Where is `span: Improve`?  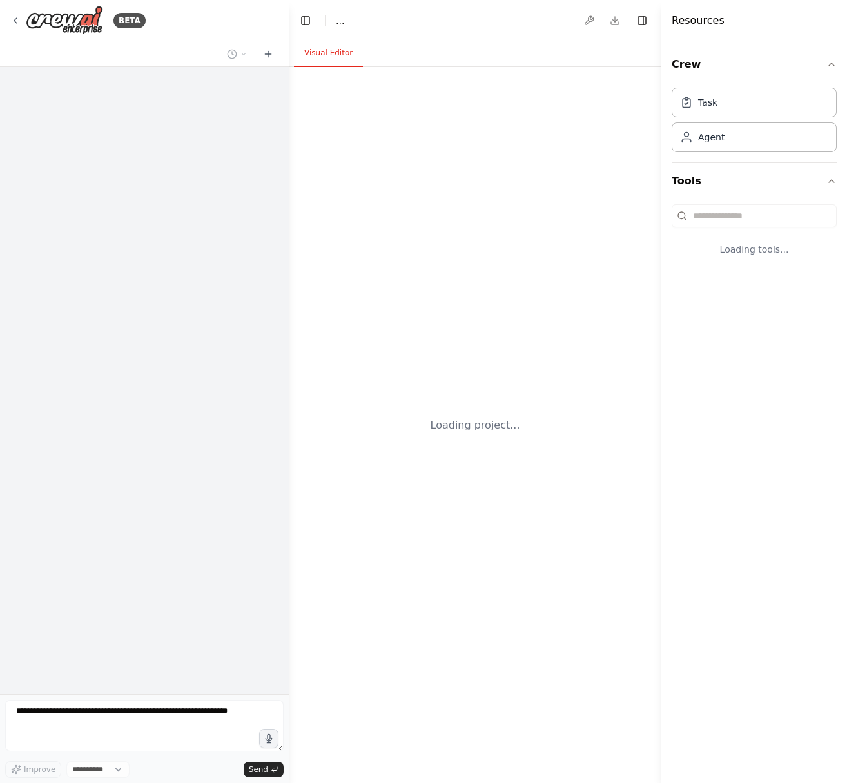 span: Improve is located at coordinates (39, 770).